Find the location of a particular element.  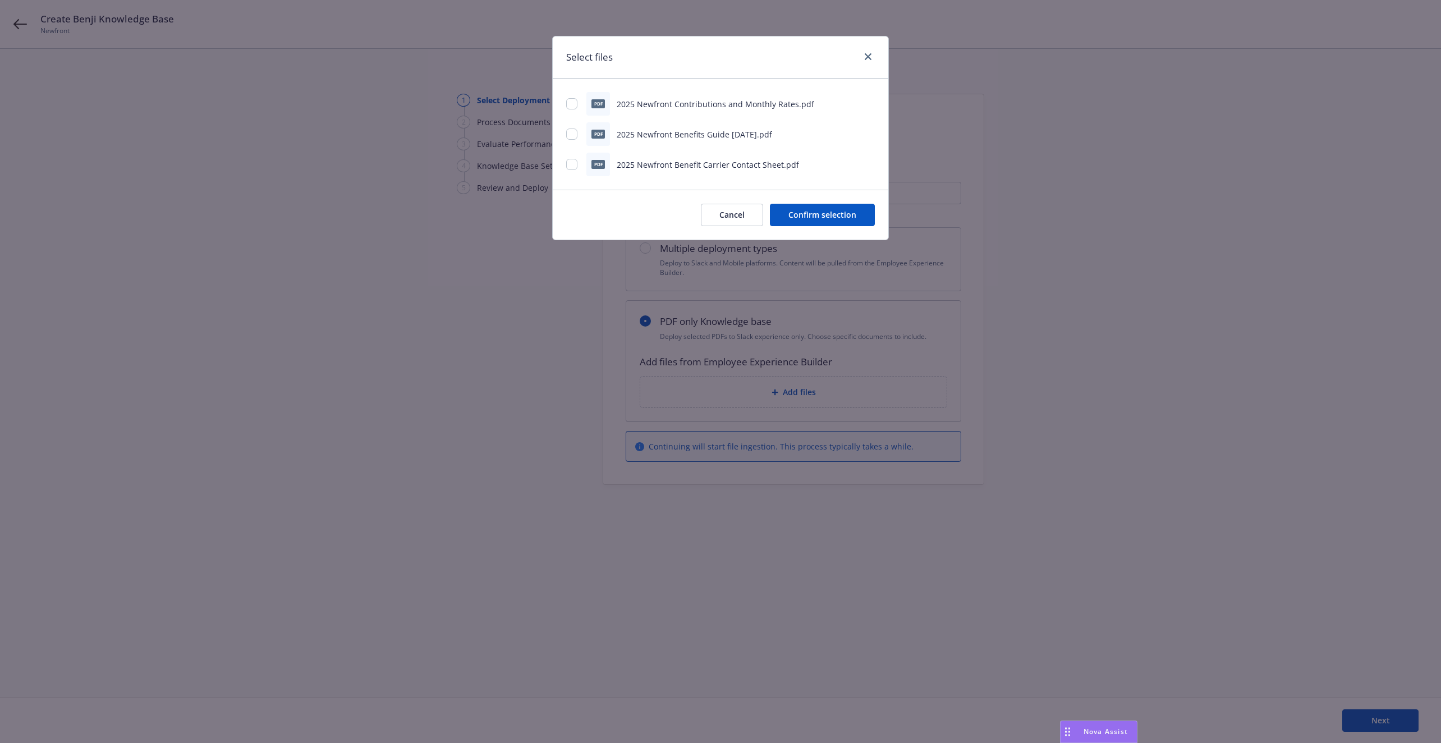

button: Nova Assist is located at coordinates (1098, 731).